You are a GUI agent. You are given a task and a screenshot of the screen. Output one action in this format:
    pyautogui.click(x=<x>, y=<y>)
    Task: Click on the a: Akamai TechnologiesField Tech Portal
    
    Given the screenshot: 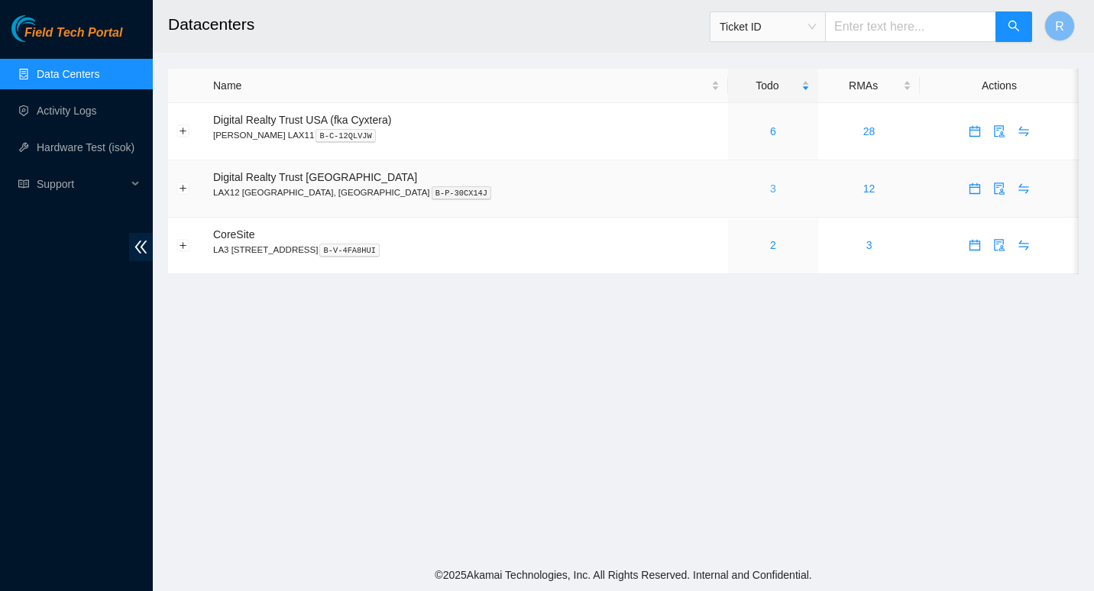 What is the action you would take?
    pyautogui.click(x=66, y=37)
    